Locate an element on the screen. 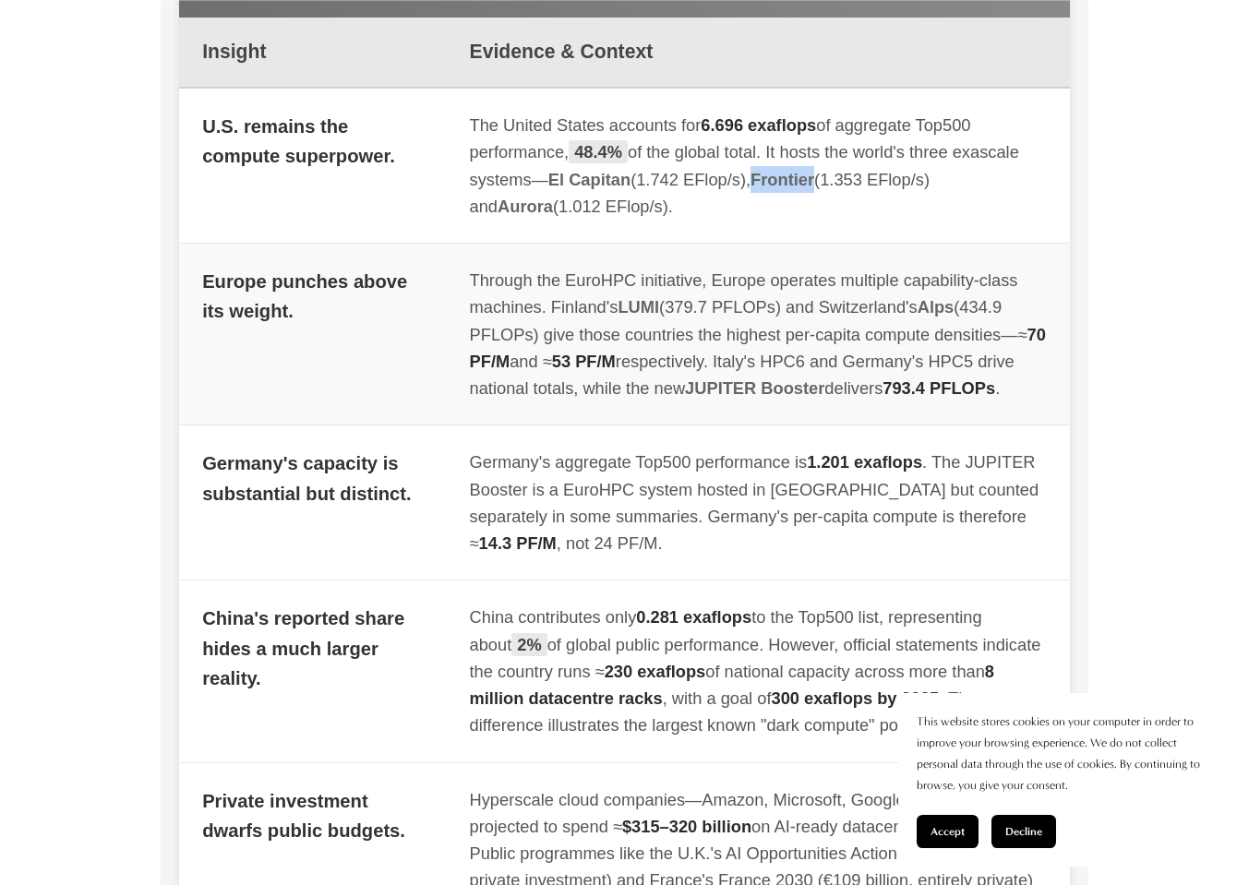  span: Decline is located at coordinates (1024, 832).